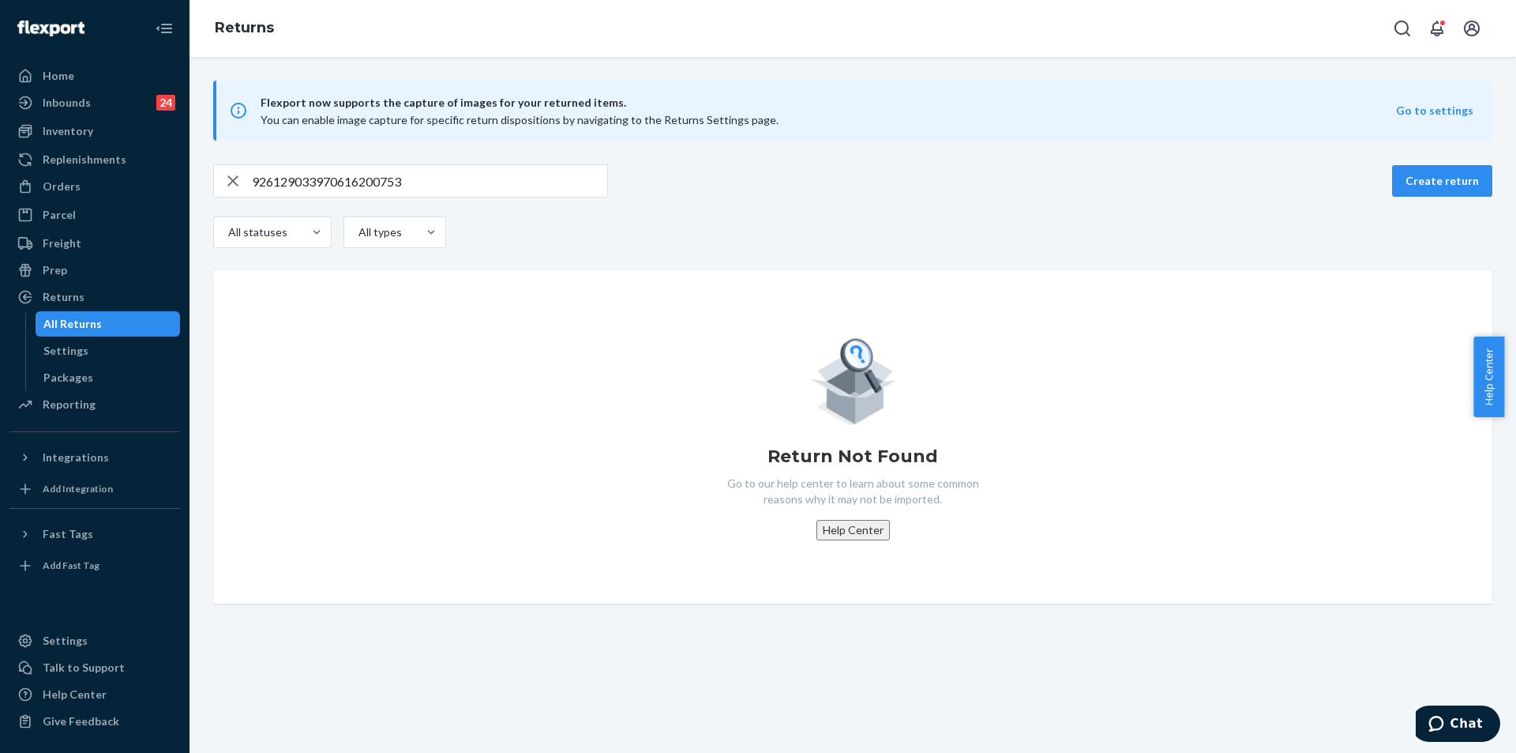 The width and height of the screenshot is (1516, 753). I want to click on span: You can enable image capture for specific return dispositions by navigating to the Returns Settin..., so click(520, 119).